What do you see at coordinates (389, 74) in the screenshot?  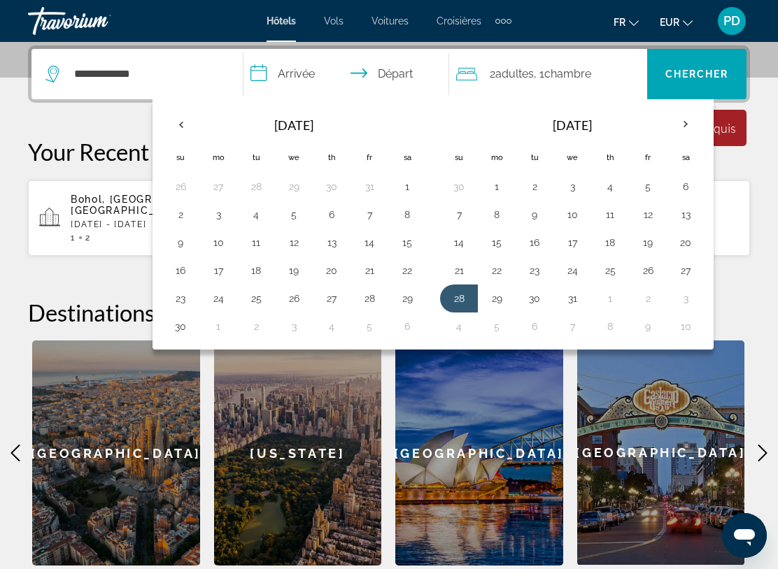 I see `div: Search widget` at bounding box center [389, 74].